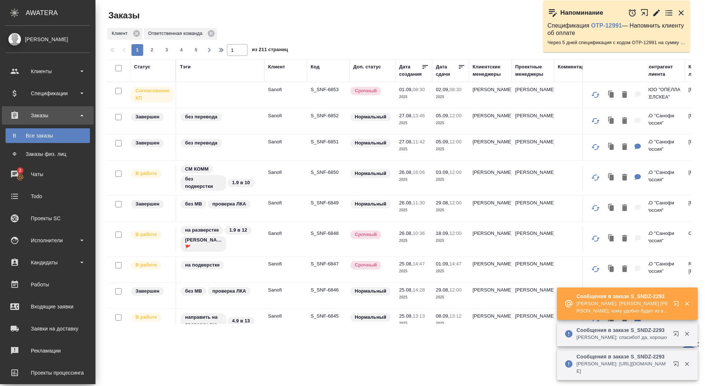 Image resolution: width=705 pixels, height=386 pixels. Describe the element at coordinates (48, 262) in the screenshot. I see `div: Кандидаты` at that location.